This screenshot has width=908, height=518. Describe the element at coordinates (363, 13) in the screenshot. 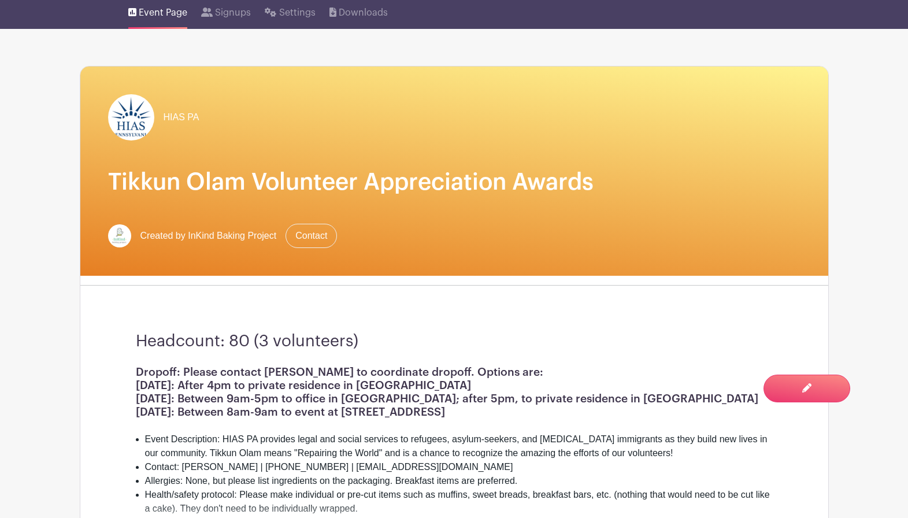

I see `span: Downloads` at that location.